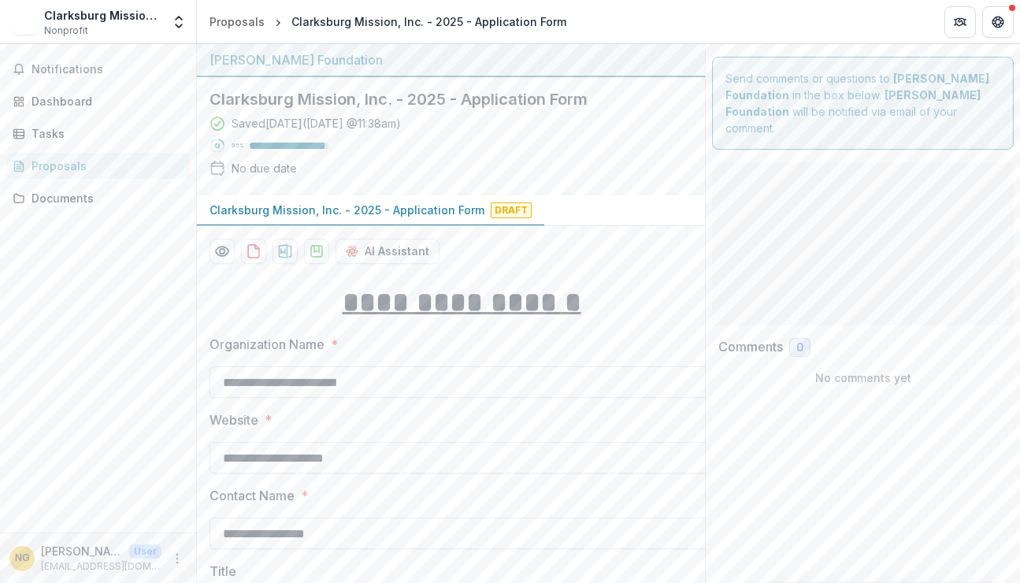 This screenshot has width=1020, height=583. I want to click on p: Title, so click(223, 571).